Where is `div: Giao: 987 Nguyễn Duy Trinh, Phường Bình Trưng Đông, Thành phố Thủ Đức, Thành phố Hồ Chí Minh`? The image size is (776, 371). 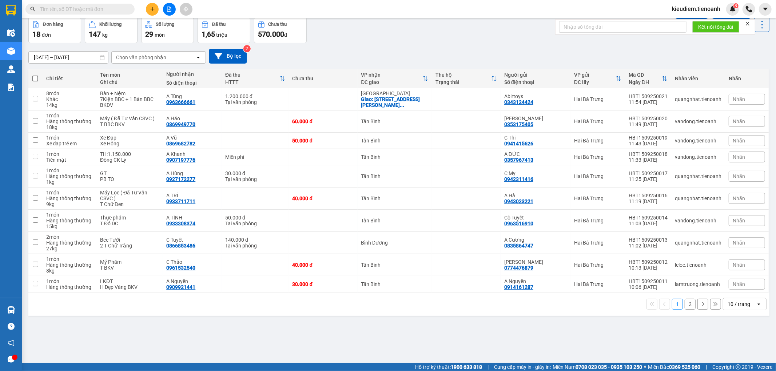 div: Giao: 987 Nguyễn Duy Trinh, Phường Bình Trưng Đông, Thành phố Thủ Đức, Thành phố Hồ Chí Minh is located at coordinates (395, 102).